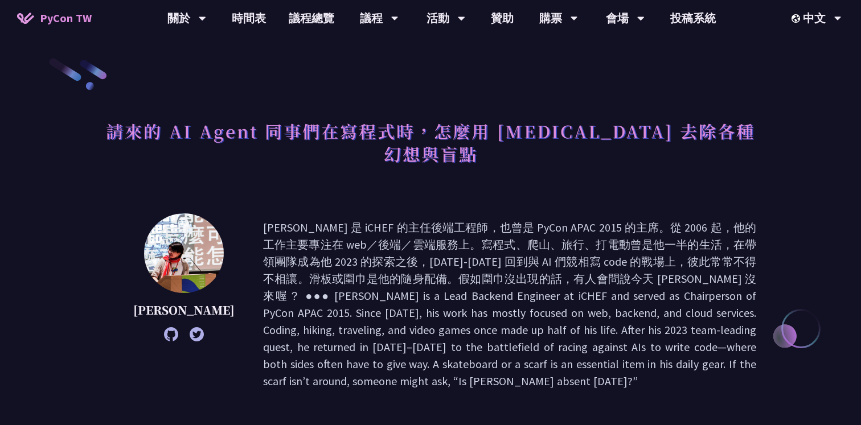  Describe the element at coordinates (54, 18) in the screenshot. I see `a: PyCon TW` at that location.